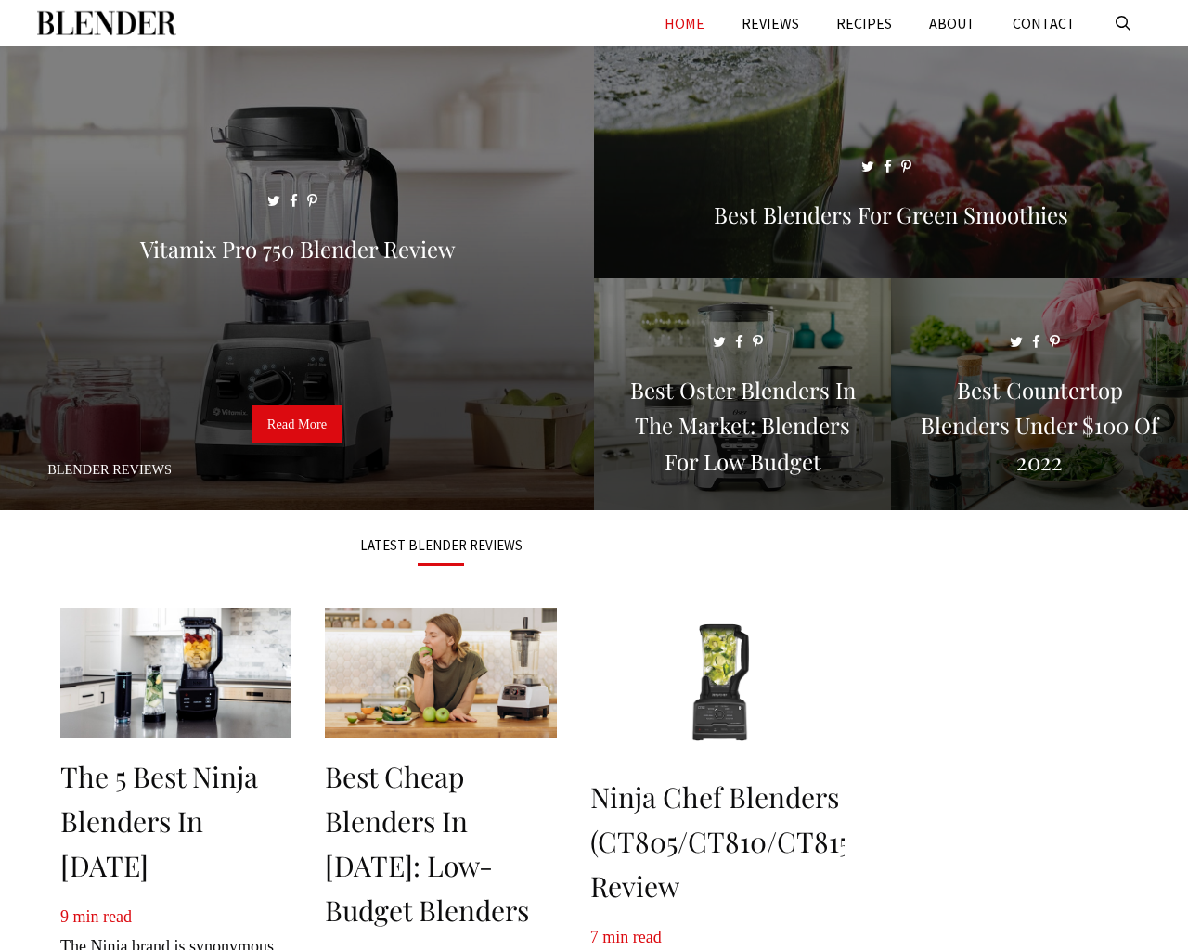  I want to click on img: The 5 Best Ninja Blenders in 2022, so click(175, 673).